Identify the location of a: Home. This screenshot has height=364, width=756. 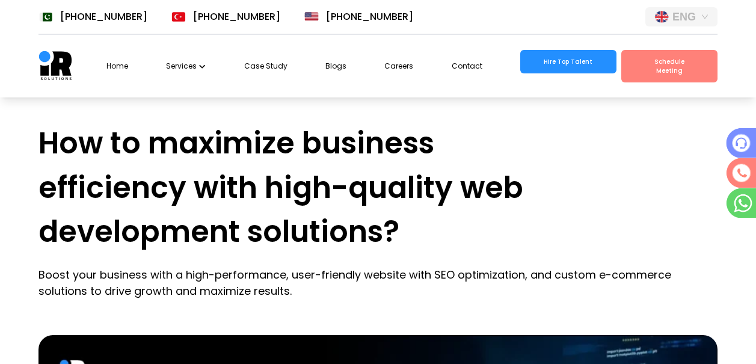
(117, 66).